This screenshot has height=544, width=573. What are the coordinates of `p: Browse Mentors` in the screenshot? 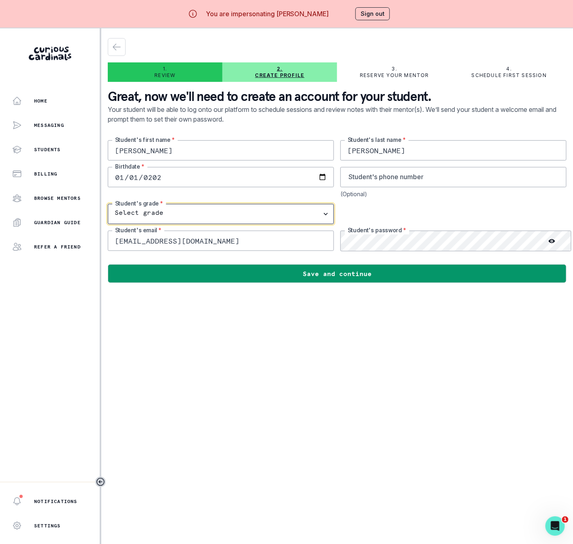 It's located at (57, 198).